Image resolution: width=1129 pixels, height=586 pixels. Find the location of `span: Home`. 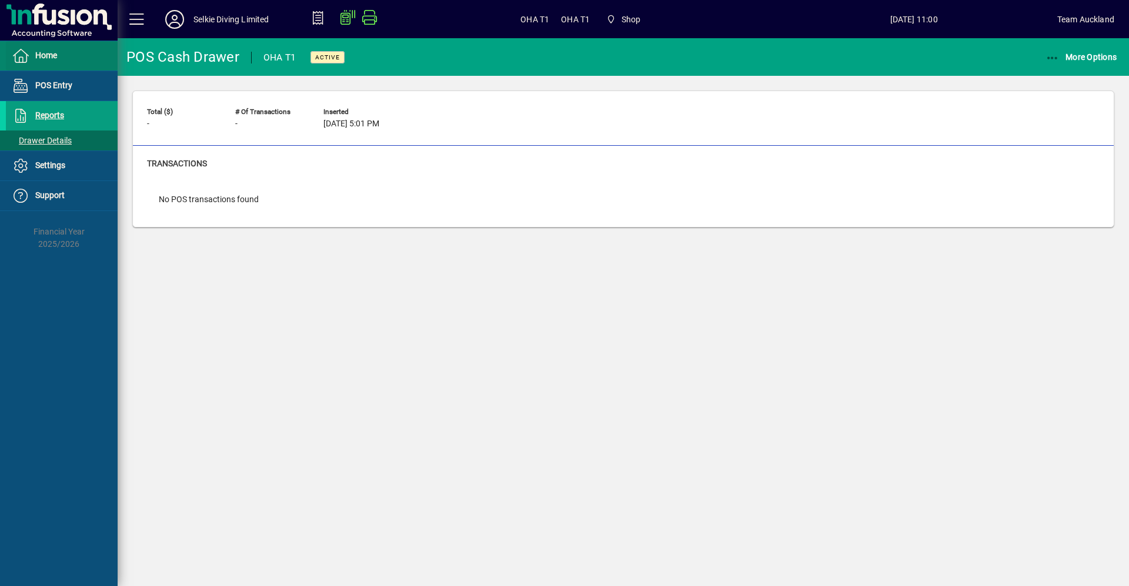

span: Home is located at coordinates (46, 55).